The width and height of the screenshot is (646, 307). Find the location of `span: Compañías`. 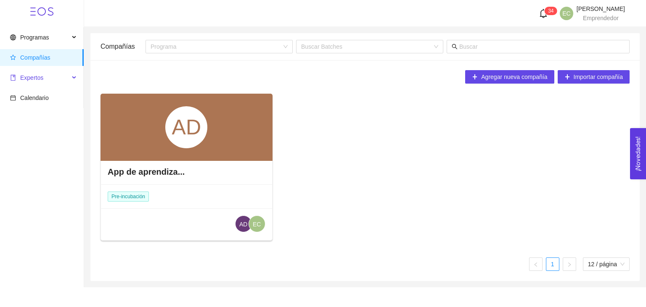

span: Compañías is located at coordinates (35, 58).